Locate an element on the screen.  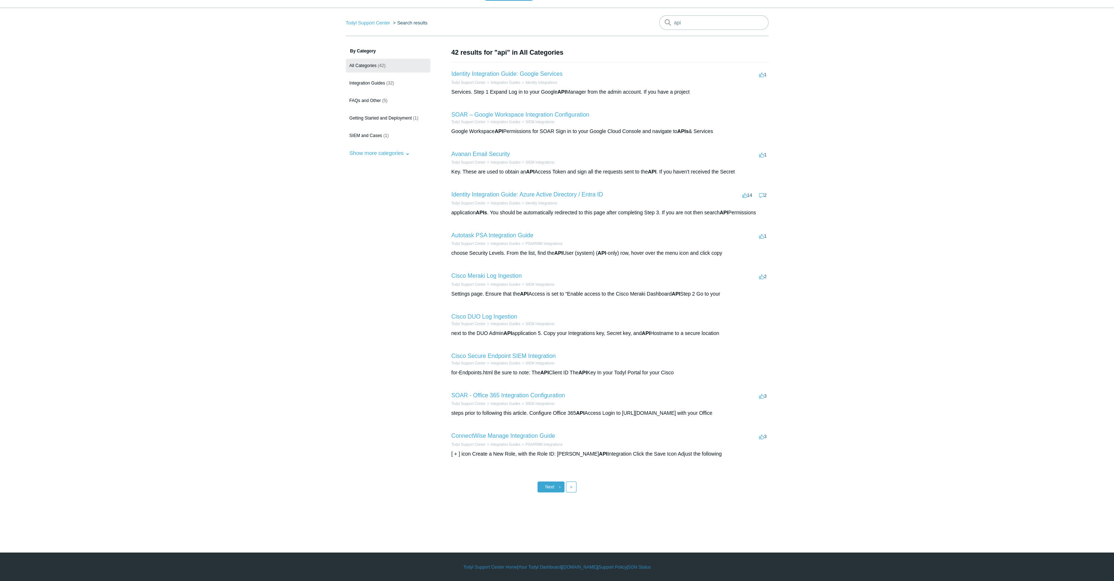
span: All Categories is located at coordinates (363, 66).